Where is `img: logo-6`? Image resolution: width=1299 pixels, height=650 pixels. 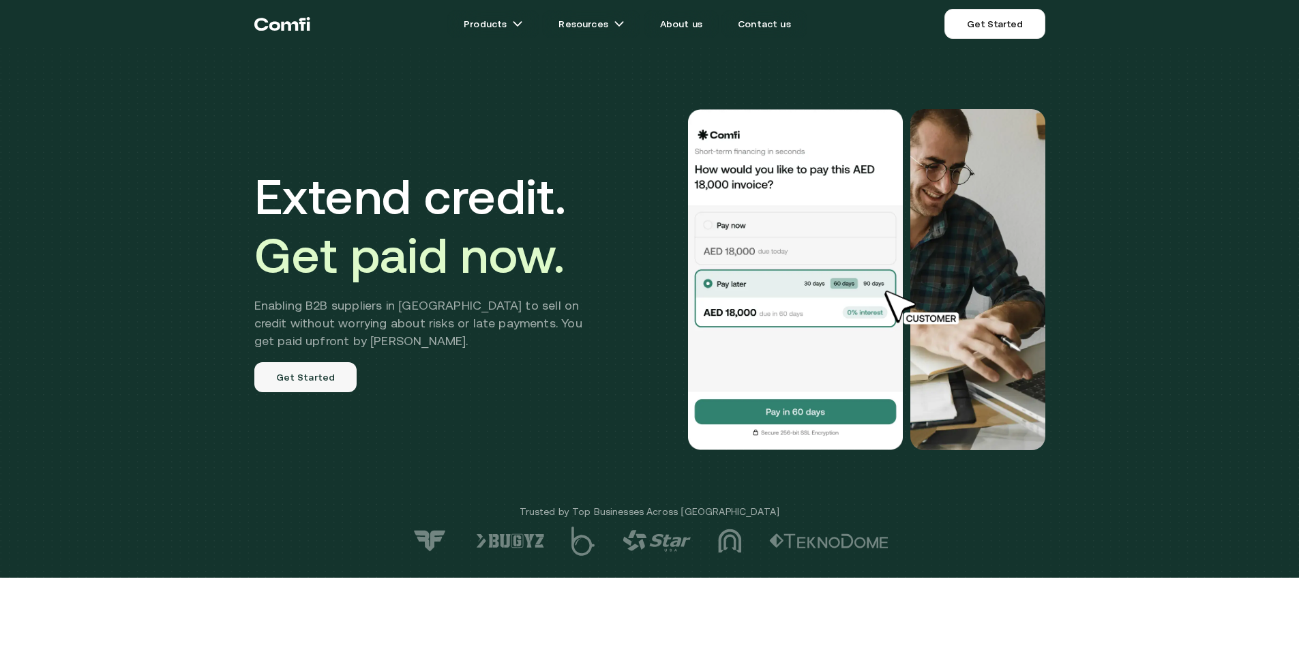
img: logo-6 is located at coordinates (510, 541).